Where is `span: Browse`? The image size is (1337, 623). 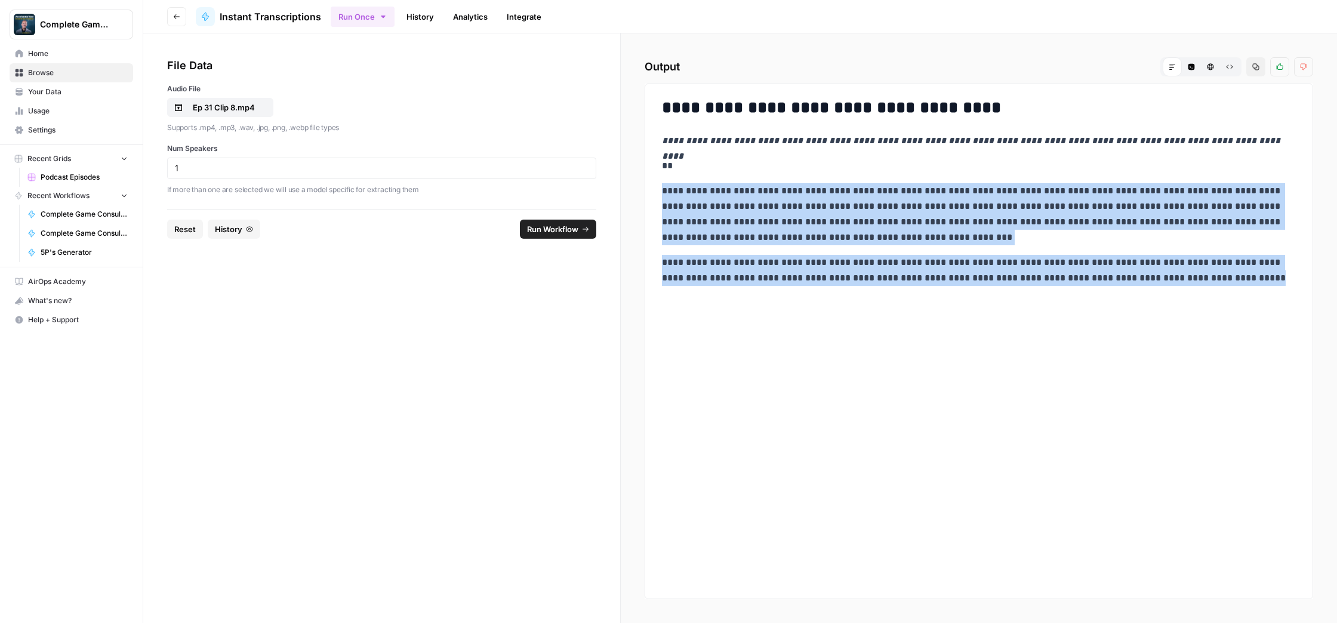
span: Browse is located at coordinates (78, 73).